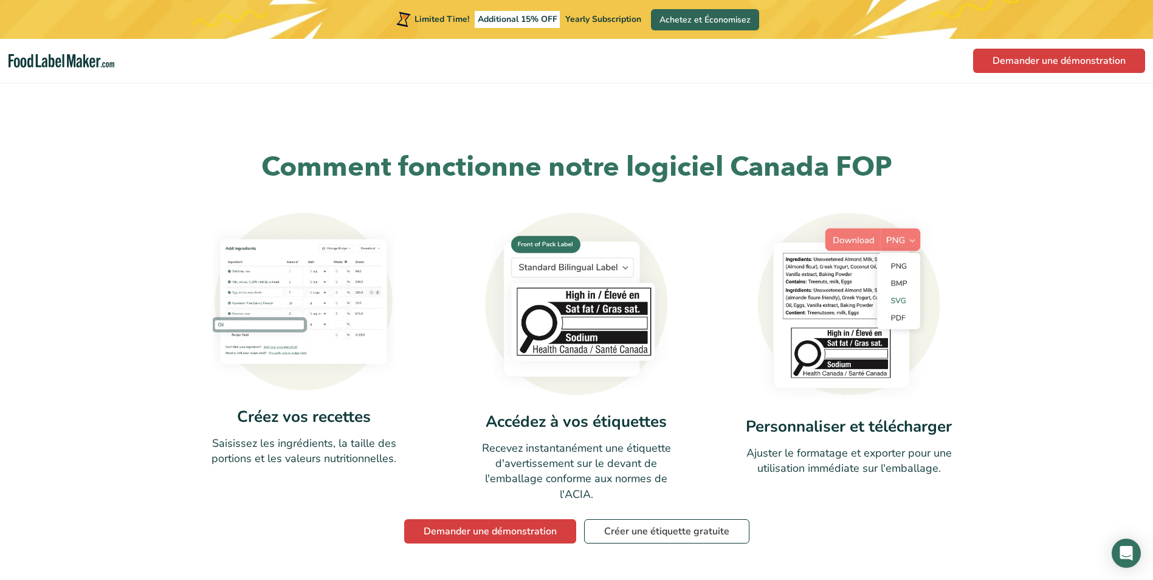 The height and width of the screenshot is (580, 1153). What do you see at coordinates (1127, 553) in the screenshot?
I see `div: Open Intercom Messenger` at bounding box center [1127, 553].